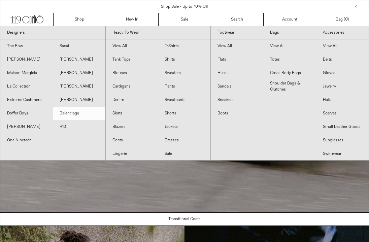 This screenshot has height=242, width=369. What do you see at coordinates (342, 60) in the screenshot?
I see `a: Belts` at bounding box center [342, 60].